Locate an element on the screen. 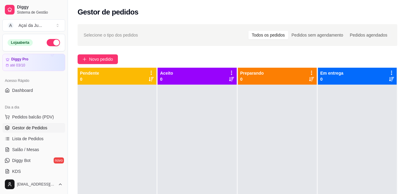 This screenshot has width=407, height=194. p: Pendente is located at coordinates (89, 73).